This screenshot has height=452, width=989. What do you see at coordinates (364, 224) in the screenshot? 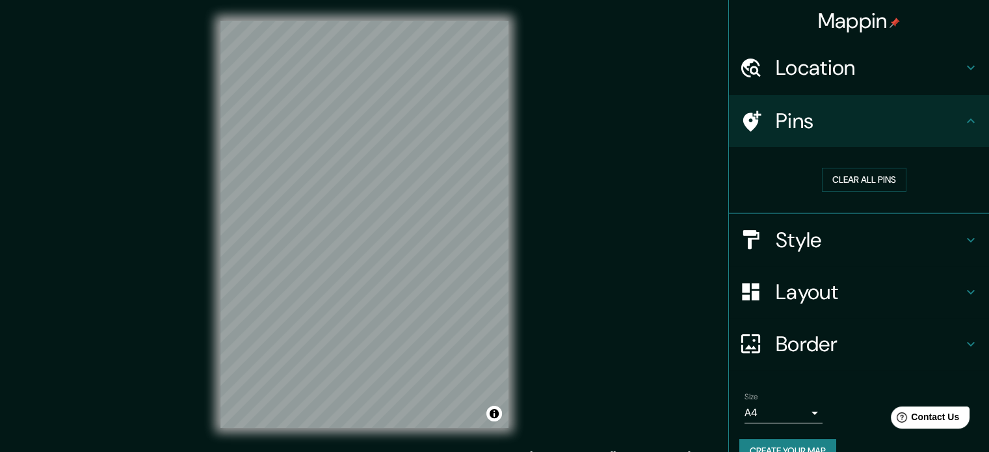
I see `canvas: Map` at bounding box center [364, 224].